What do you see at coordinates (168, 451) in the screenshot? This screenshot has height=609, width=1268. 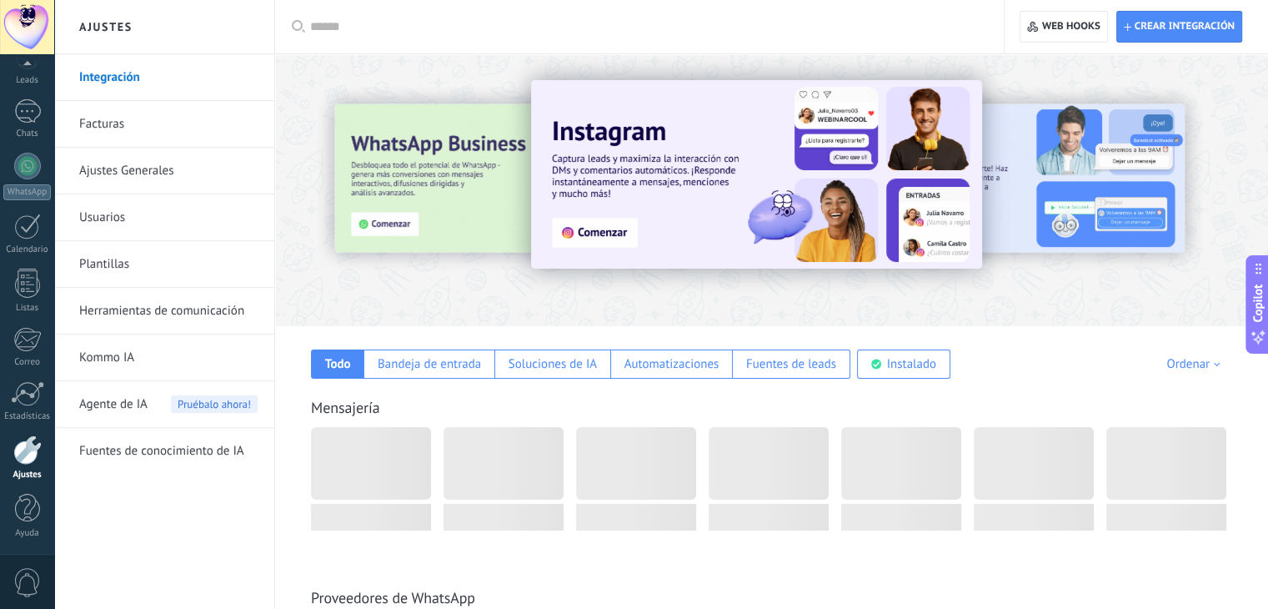 I see `a: Fuentes de conocimiento de IA` at bounding box center [168, 451].